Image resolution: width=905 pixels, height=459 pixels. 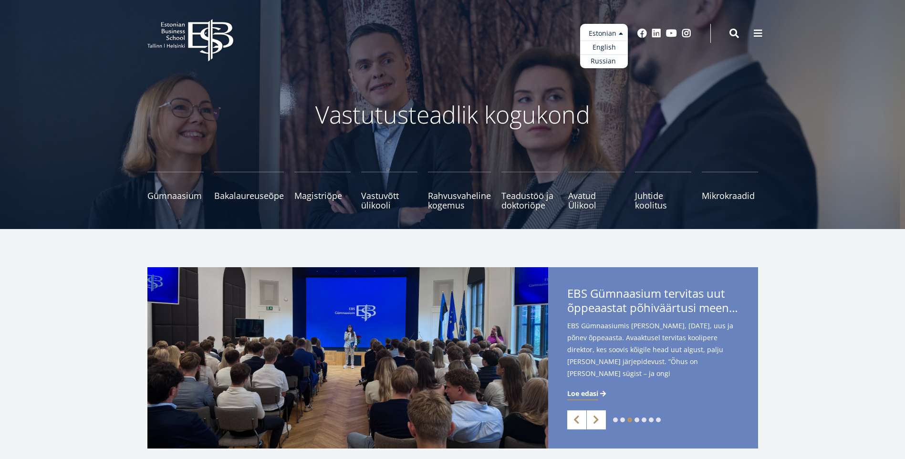 I want to click on a: English, so click(x=604, y=47).